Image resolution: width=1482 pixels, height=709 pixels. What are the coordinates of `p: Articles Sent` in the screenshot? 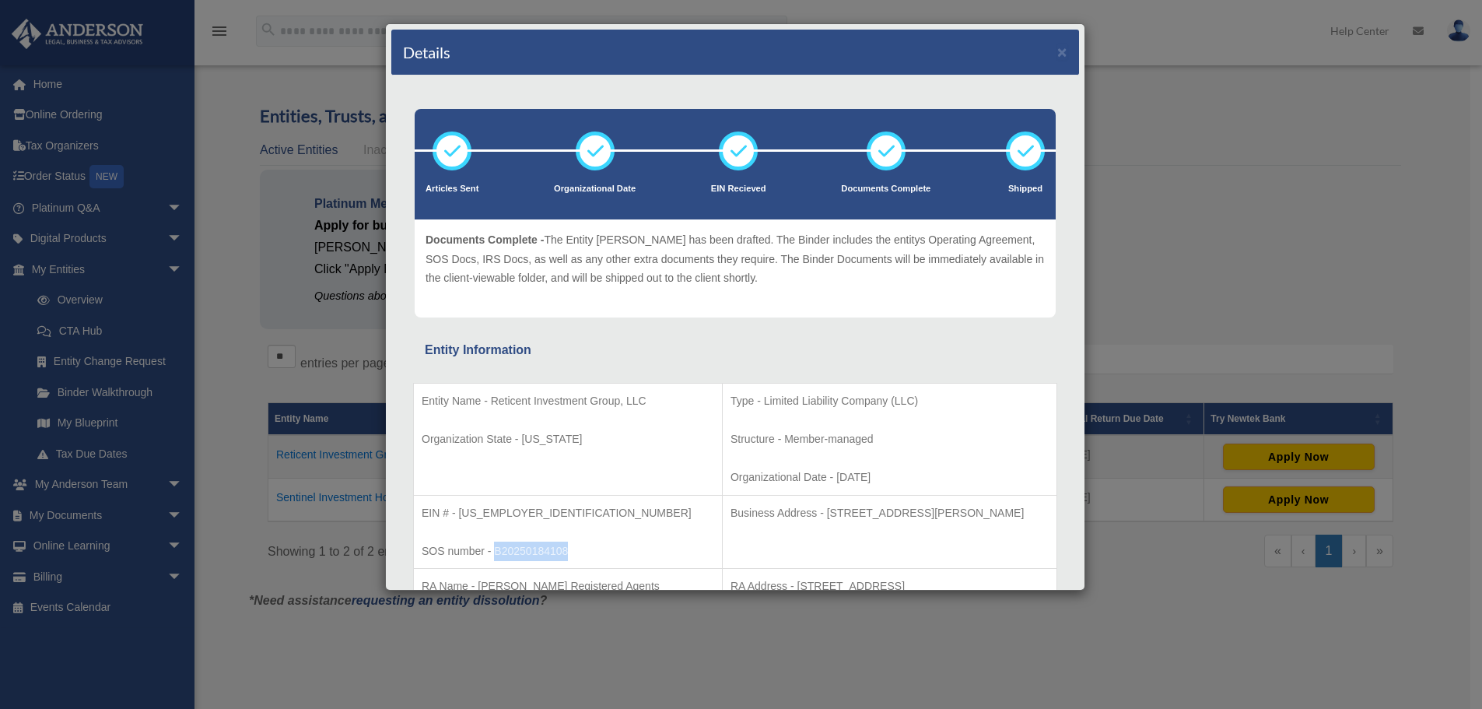 It's located at (452, 189).